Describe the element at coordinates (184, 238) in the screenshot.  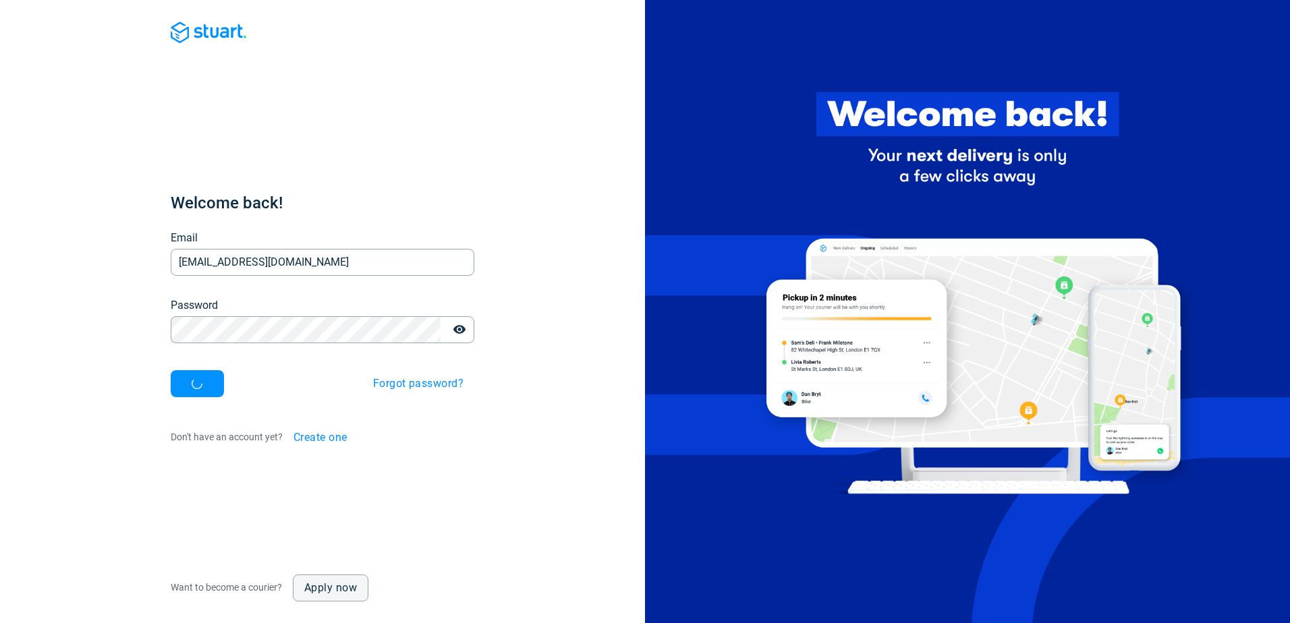
I see `label: Email` at that location.